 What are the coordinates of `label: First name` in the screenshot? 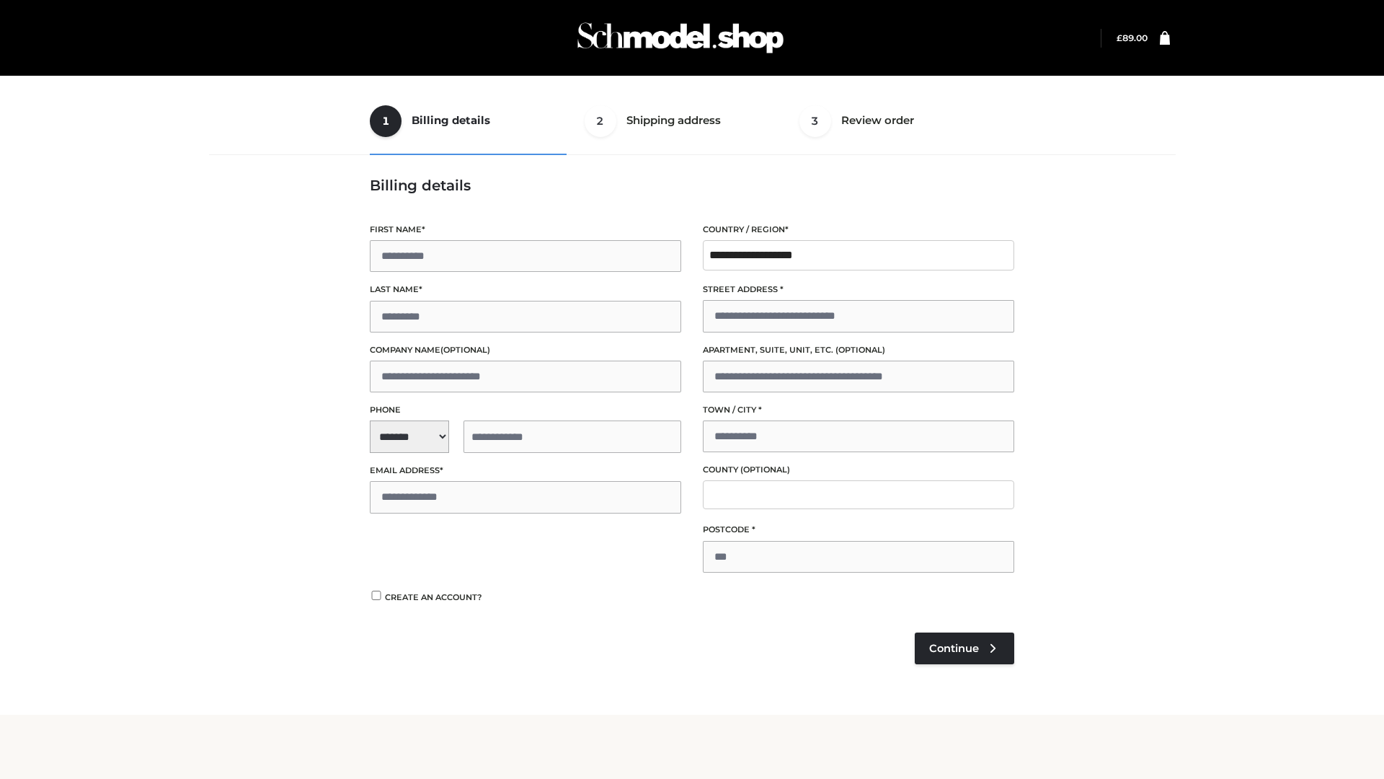 It's located at (526, 229).